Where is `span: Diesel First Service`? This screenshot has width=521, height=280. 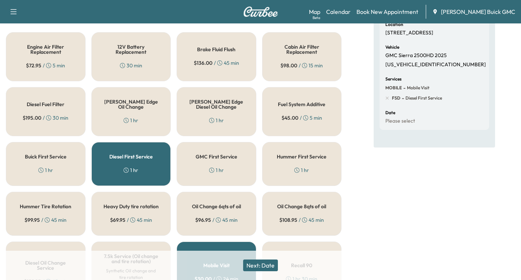
span: Diesel First Service is located at coordinates (423, 98).